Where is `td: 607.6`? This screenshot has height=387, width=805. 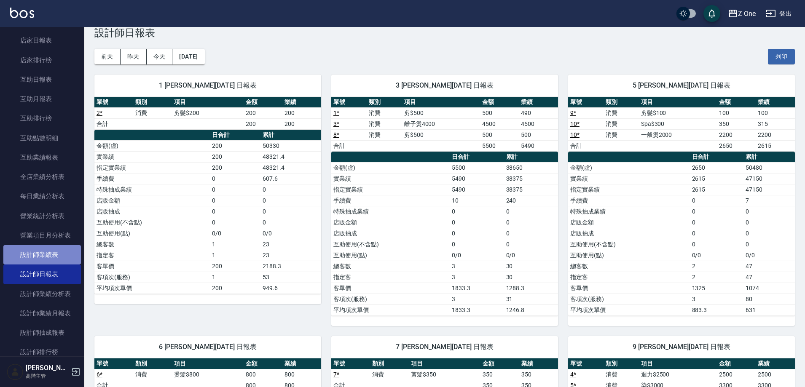 td: 607.6 is located at coordinates (291, 179).